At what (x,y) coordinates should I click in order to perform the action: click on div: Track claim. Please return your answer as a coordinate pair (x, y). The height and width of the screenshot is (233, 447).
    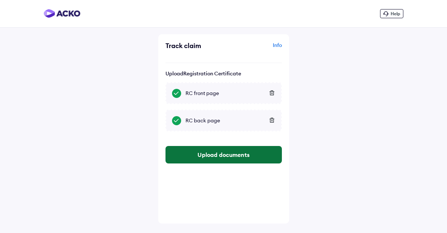
    Looking at the image, I should click on (193, 45).